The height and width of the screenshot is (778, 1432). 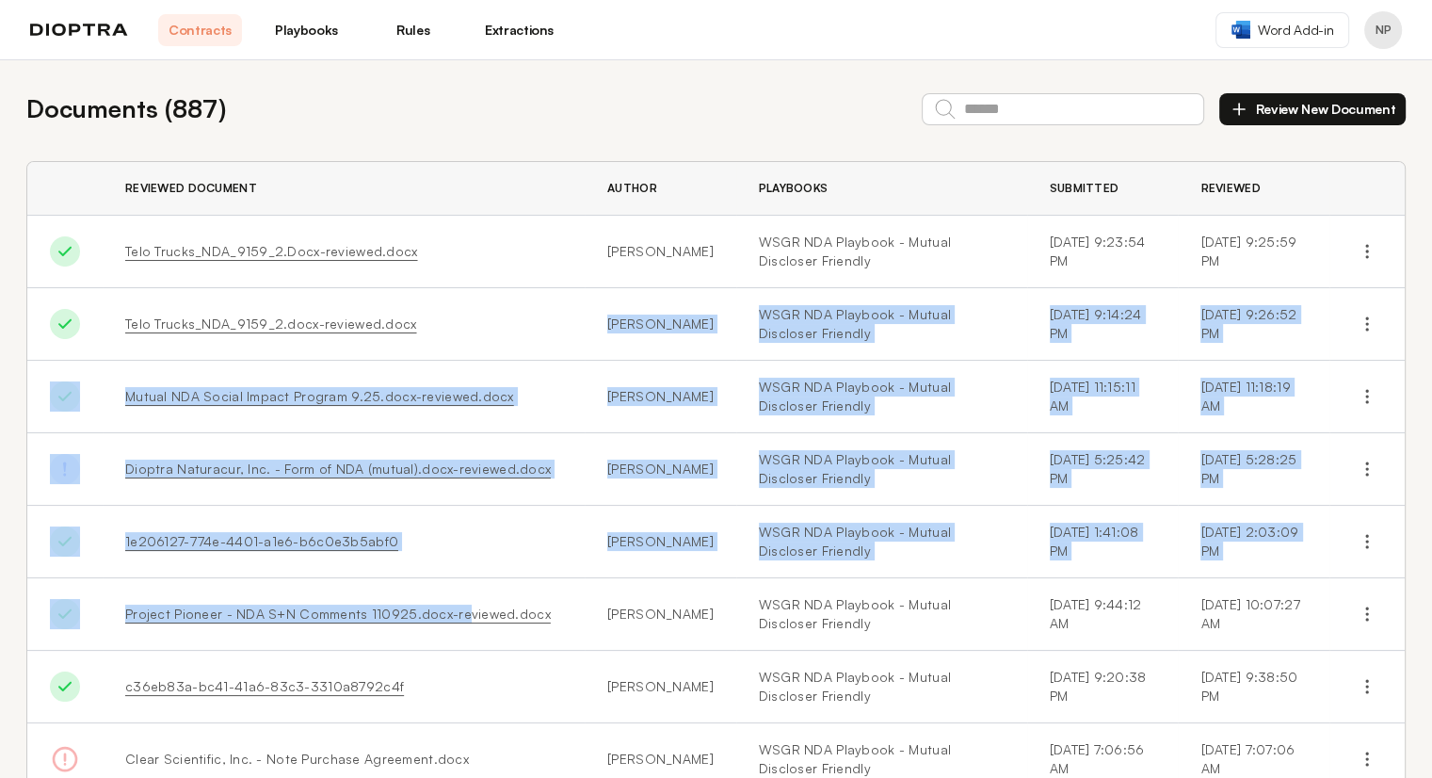 What do you see at coordinates (519, 30) in the screenshot?
I see `a: Extractions` at bounding box center [519, 30].